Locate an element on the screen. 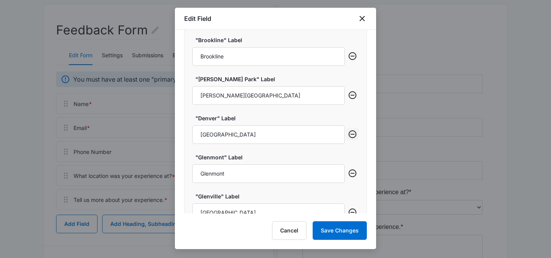  label: "Denver" Label is located at coordinates (272, 118).